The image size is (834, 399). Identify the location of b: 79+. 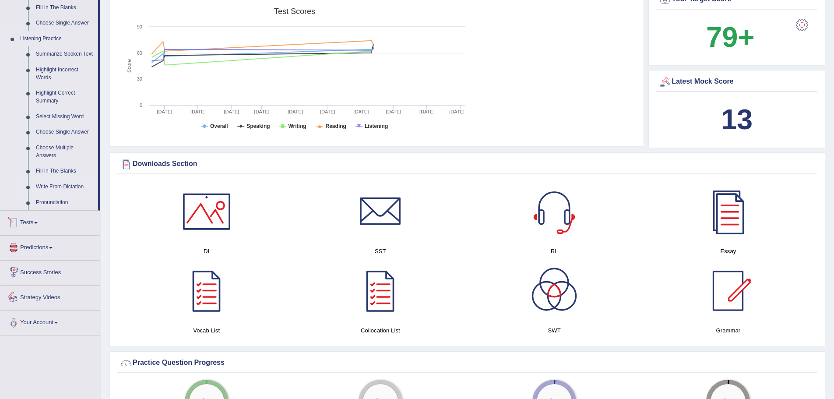
(731, 37).